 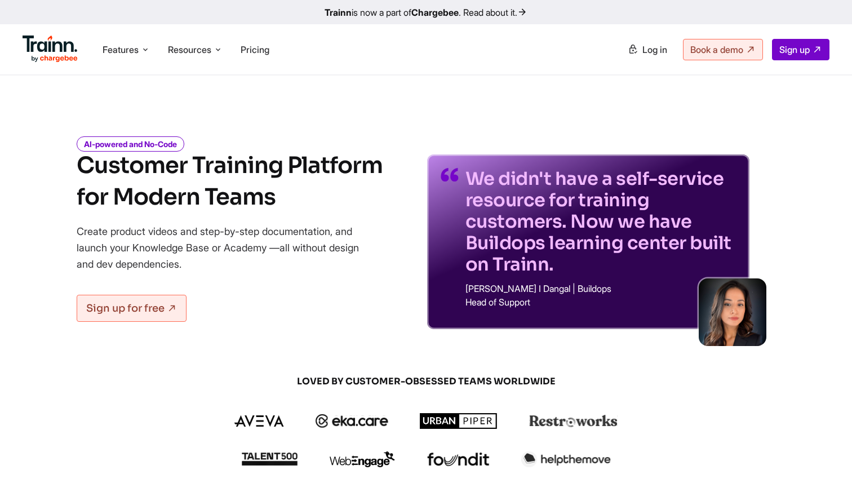 I want to click on a: Sign up for free, so click(x=131, y=308).